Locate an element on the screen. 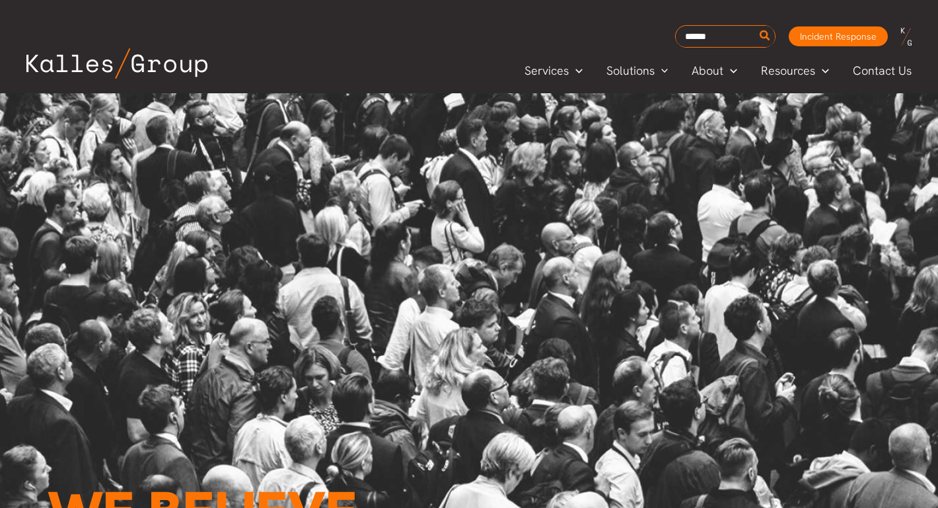  a: Incident Response is located at coordinates (839, 36).